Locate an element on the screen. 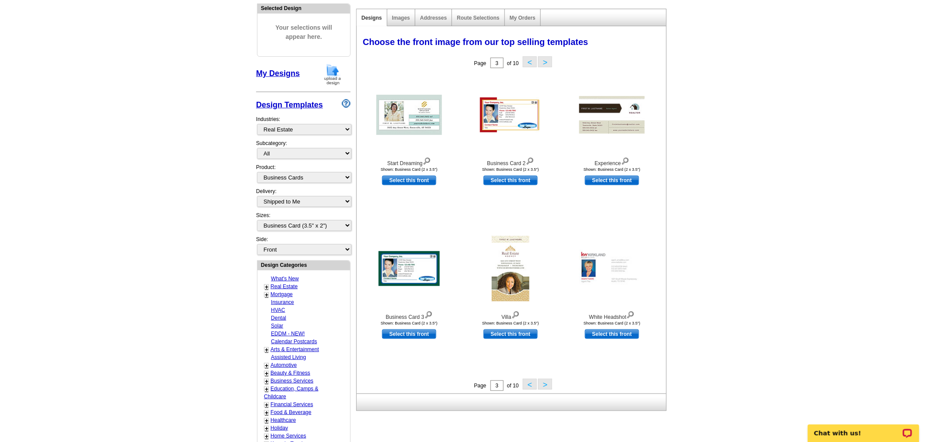 The image size is (925, 442). a: Addresses is located at coordinates (433, 18).